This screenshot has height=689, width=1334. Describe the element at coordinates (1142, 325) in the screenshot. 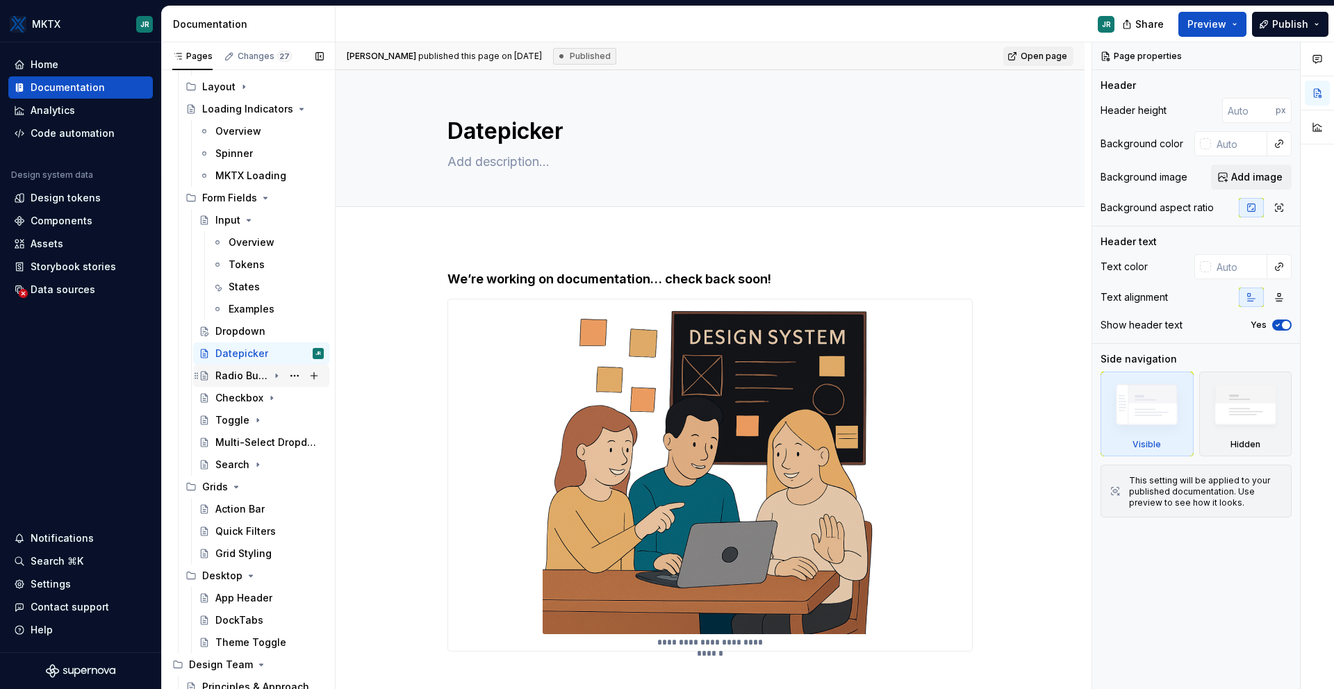

I see `div: Show header text` at that location.